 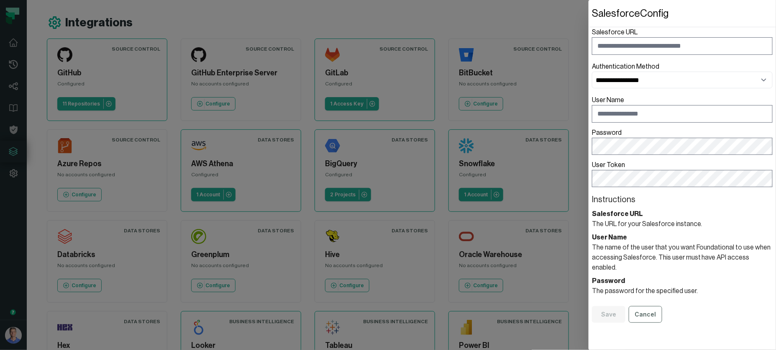 I want to click on label: User Token, so click(x=683, y=173).